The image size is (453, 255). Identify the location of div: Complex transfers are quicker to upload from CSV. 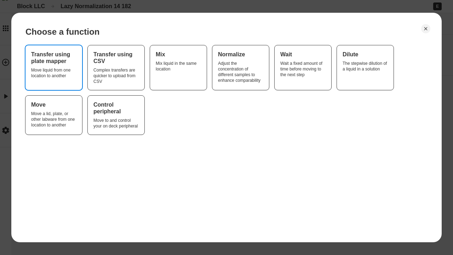
(116, 76).